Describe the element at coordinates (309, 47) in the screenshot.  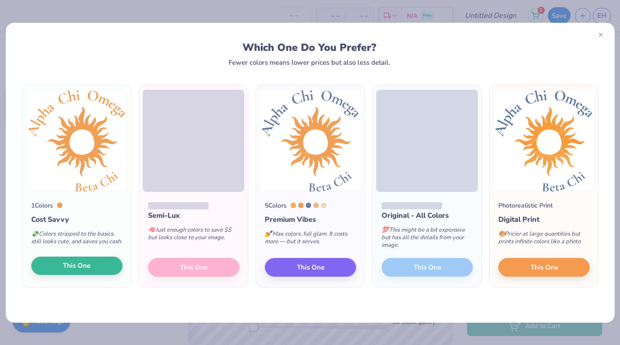
I see `div: Which One Do You Prefer?` at that location.